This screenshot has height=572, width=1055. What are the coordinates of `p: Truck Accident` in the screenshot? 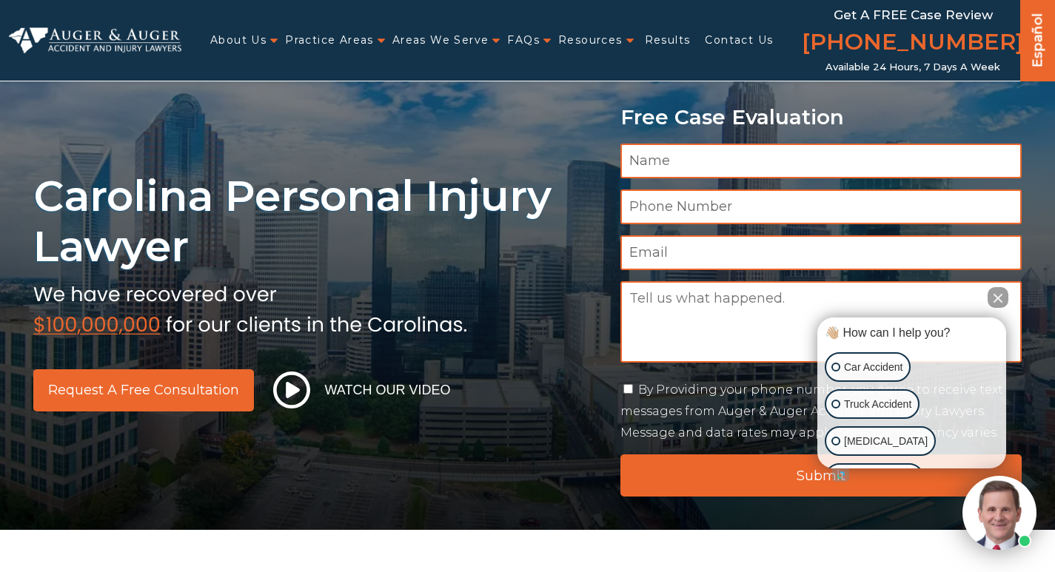 It's located at (877, 404).